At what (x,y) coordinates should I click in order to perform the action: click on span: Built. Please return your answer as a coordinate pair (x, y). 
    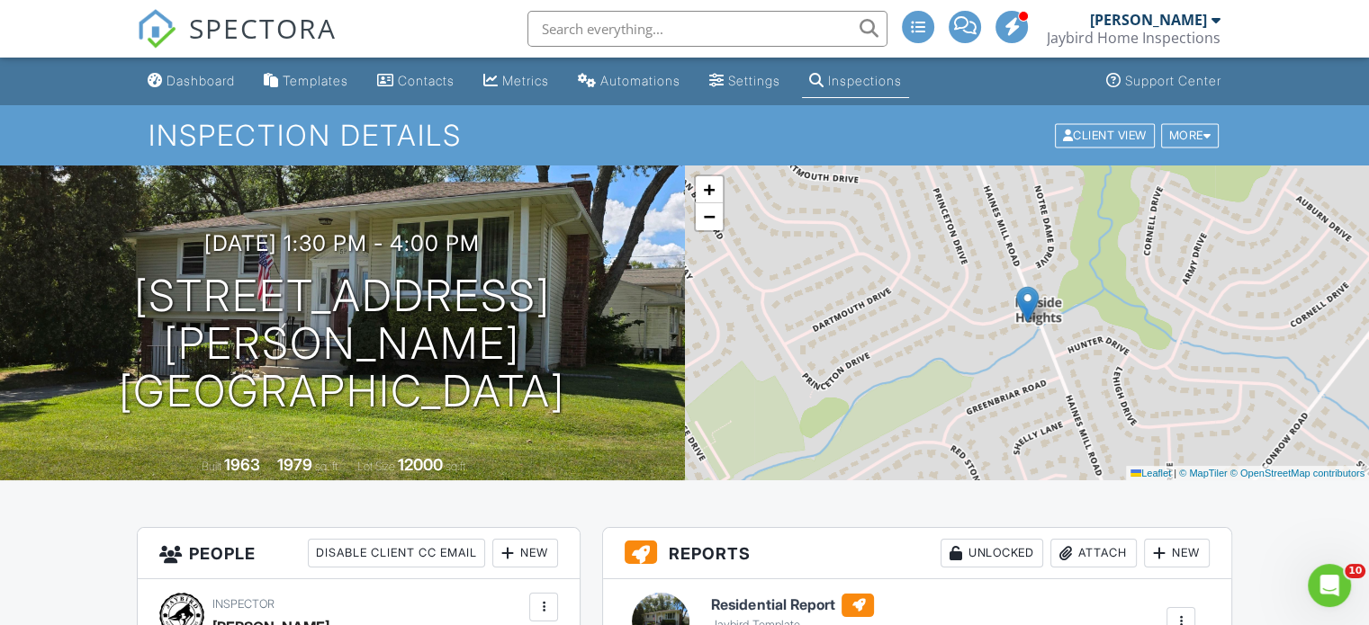
    Looking at the image, I should click on (211, 466).